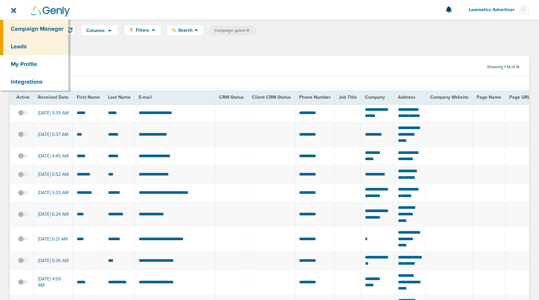 This screenshot has height=300, width=539. What do you see at coordinates (315, 97) in the screenshot?
I see `span: Phone Number` at bounding box center [315, 97].